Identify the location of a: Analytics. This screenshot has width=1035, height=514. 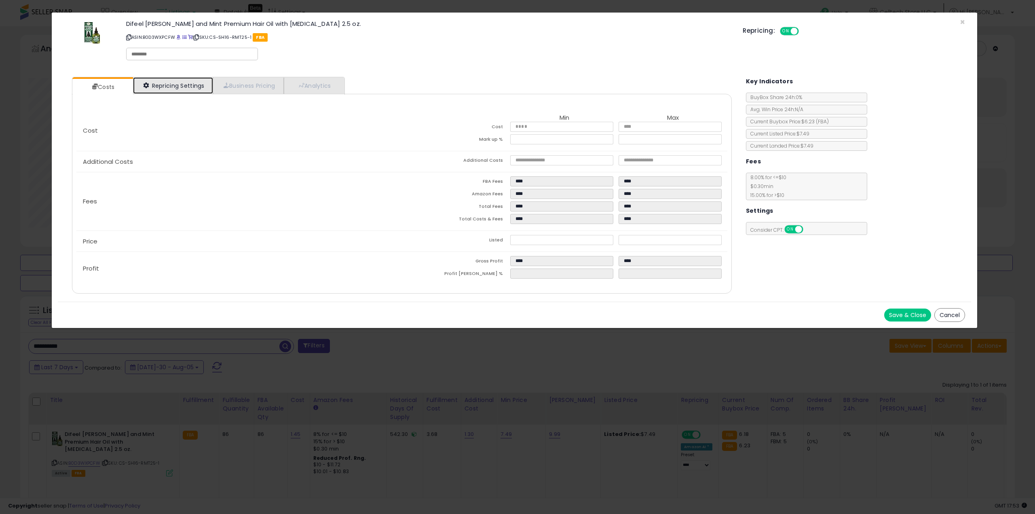
(314, 85).